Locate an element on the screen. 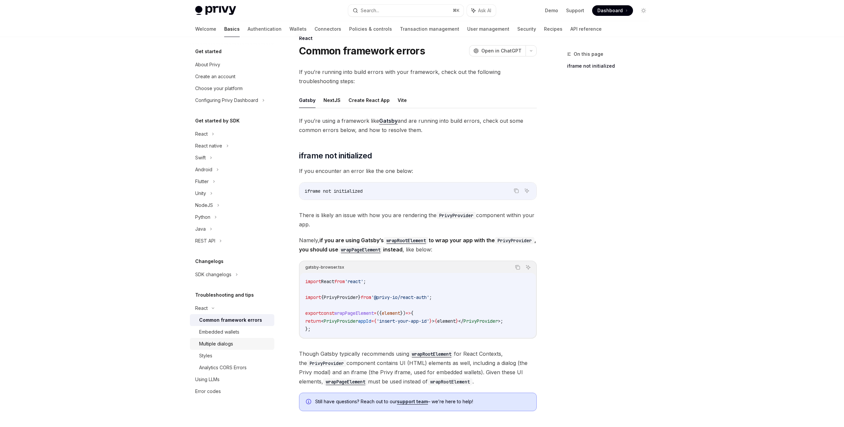 The height and width of the screenshot is (427, 844). img: light logo is located at coordinates (216, 11).